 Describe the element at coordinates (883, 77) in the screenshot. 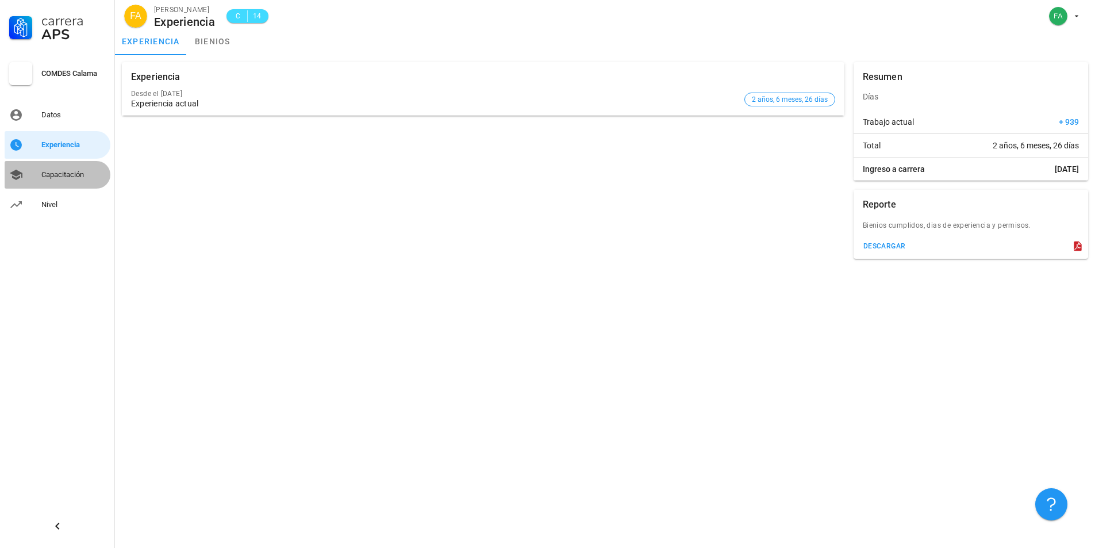

I see `div: Resumen` at that location.